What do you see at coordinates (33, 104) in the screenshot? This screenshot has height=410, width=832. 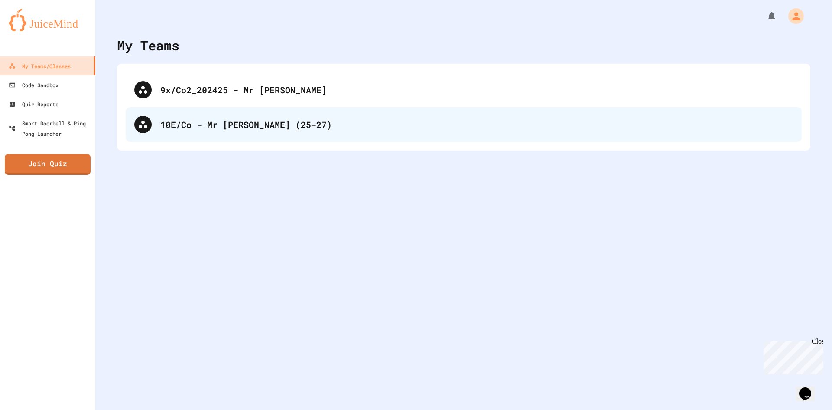 I see `div: Quiz Reports` at bounding box center [33, 104].